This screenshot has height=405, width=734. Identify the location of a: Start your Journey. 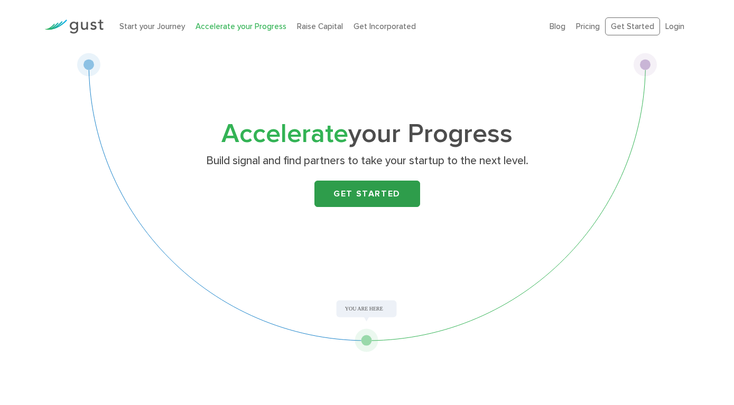
(152, 26).